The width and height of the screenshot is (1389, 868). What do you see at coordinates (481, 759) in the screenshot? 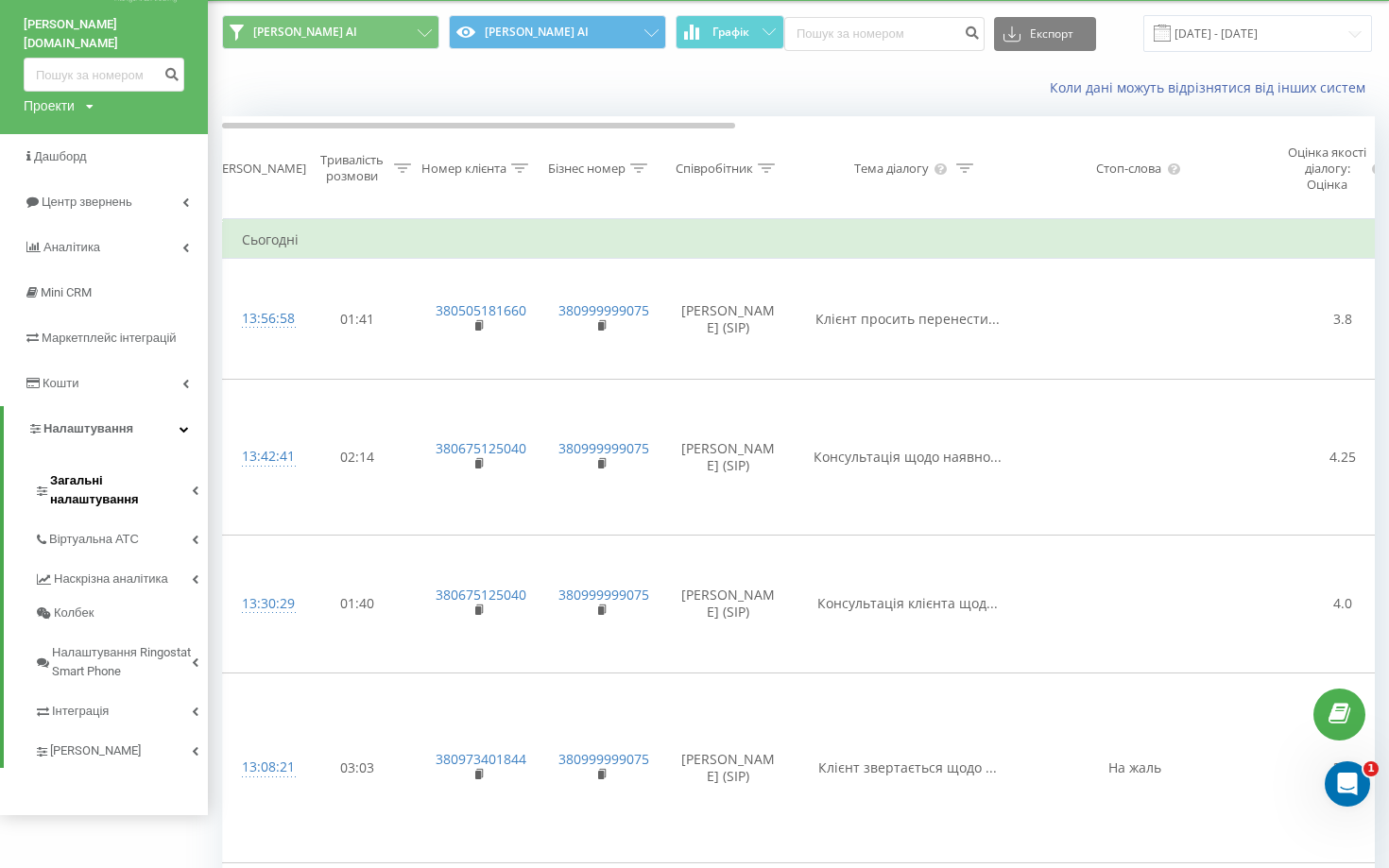
I see `a: 380973401844` at bounding box center [481, 759].